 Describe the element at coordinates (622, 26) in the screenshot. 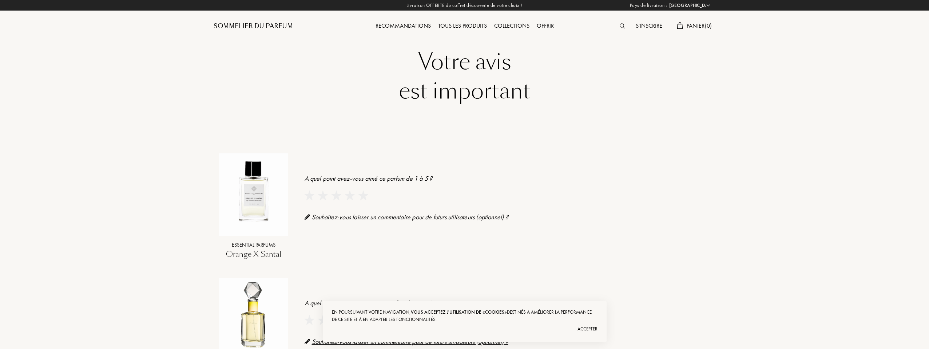

I see `img: search_icn.svg` at that location.